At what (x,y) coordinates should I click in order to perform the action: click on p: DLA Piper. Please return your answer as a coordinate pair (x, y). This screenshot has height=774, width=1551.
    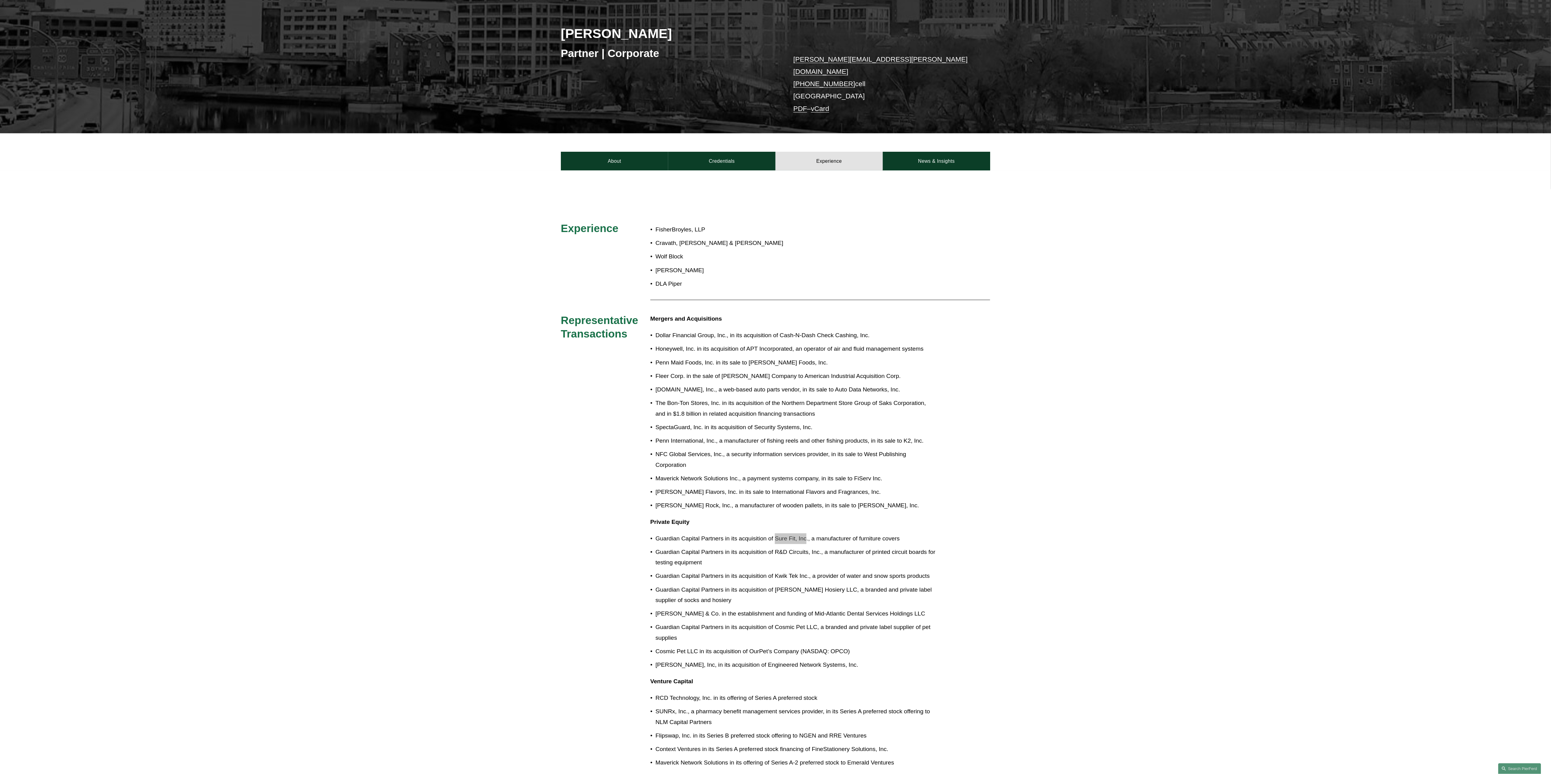
    Looking at the image, I should click on (796, 284).